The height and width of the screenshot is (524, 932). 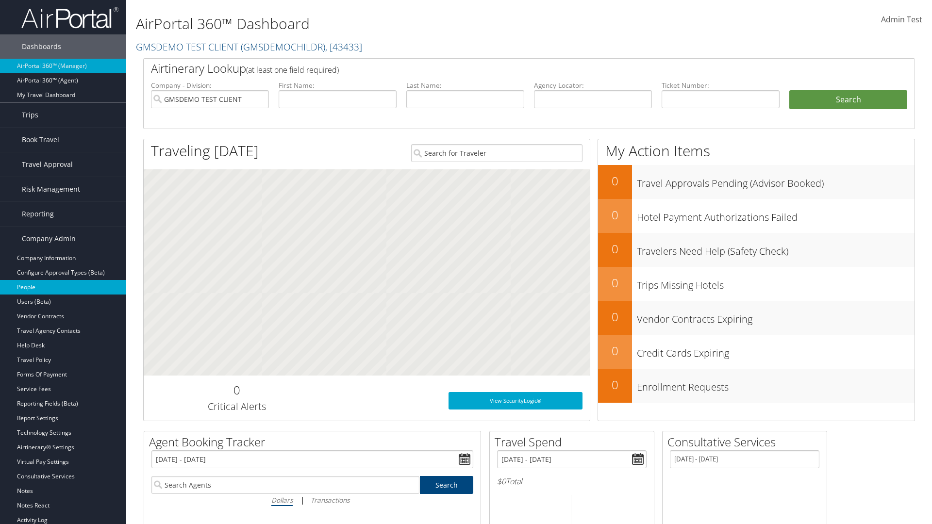 What do you see at coordinates (282, 500) in the screenshot?
I see `i: Dollars` at bounding box center [282, 500].